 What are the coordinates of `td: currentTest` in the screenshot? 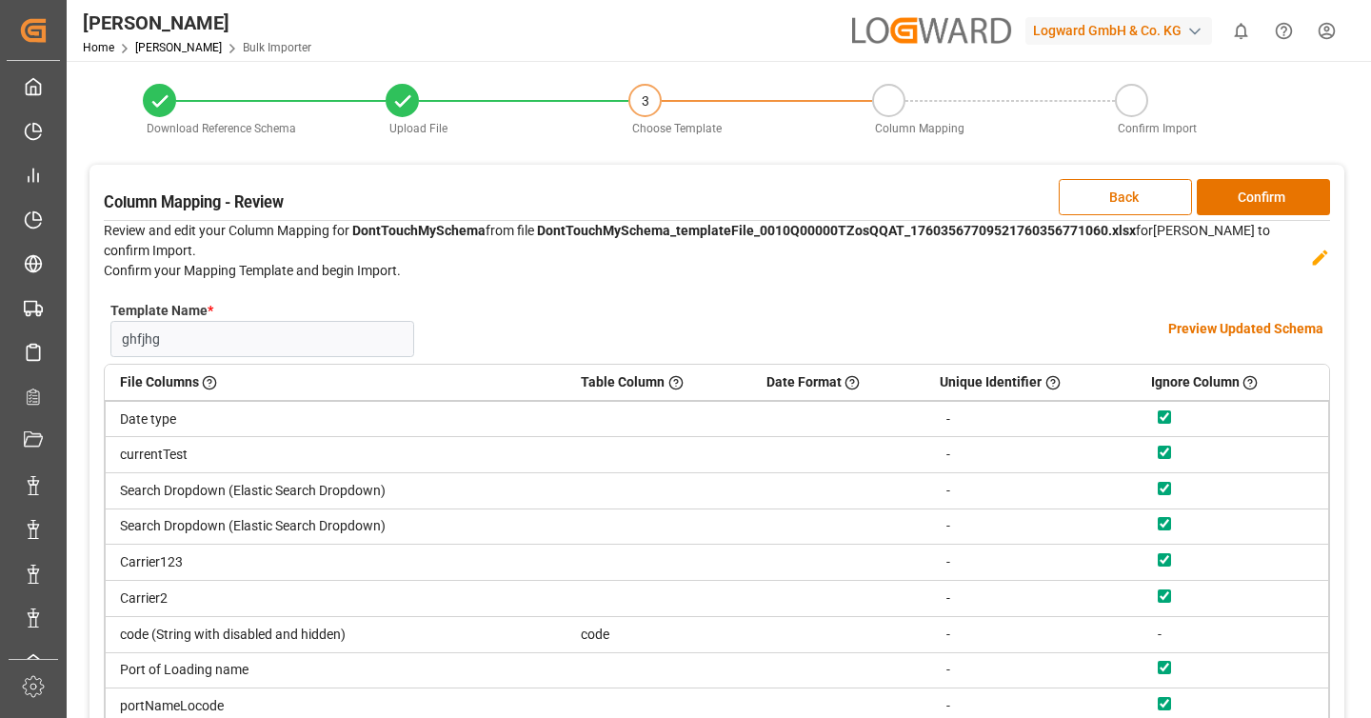 It's located at (336, 455).